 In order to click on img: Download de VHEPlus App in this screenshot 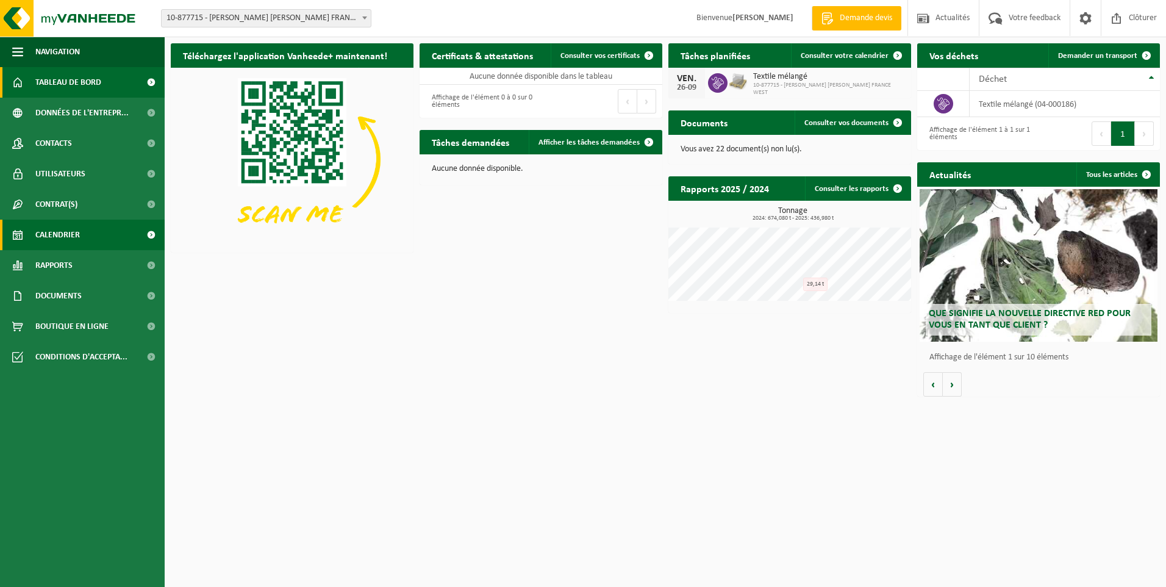, I will do `click(292, 159)`.